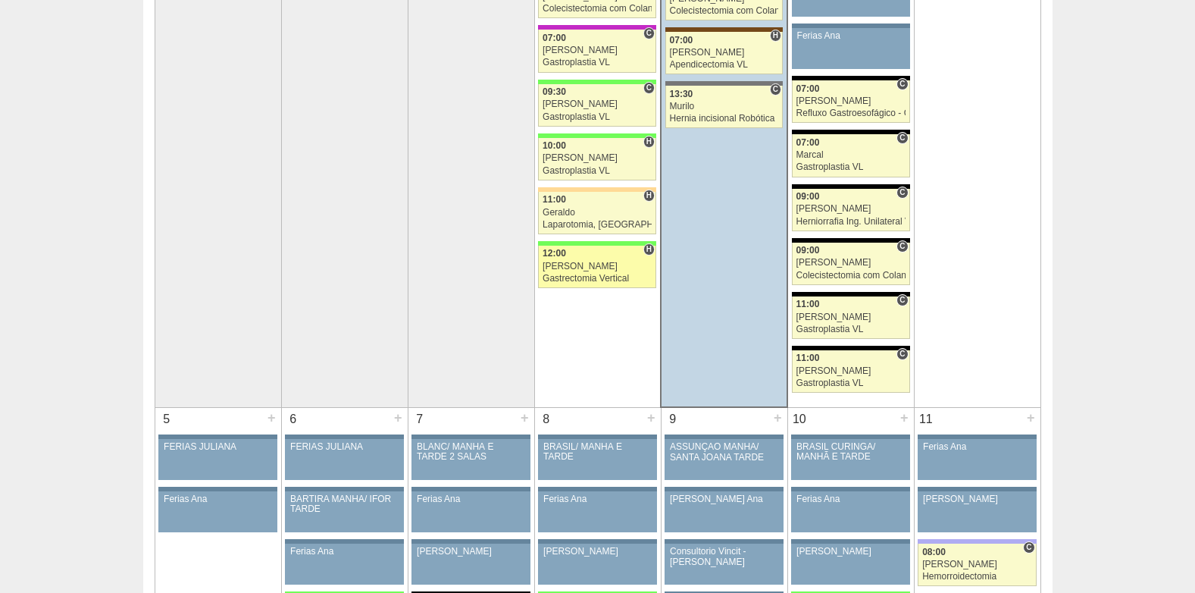 The image size is (1195, 593). I want to click on div: 10, so click(799, 419).